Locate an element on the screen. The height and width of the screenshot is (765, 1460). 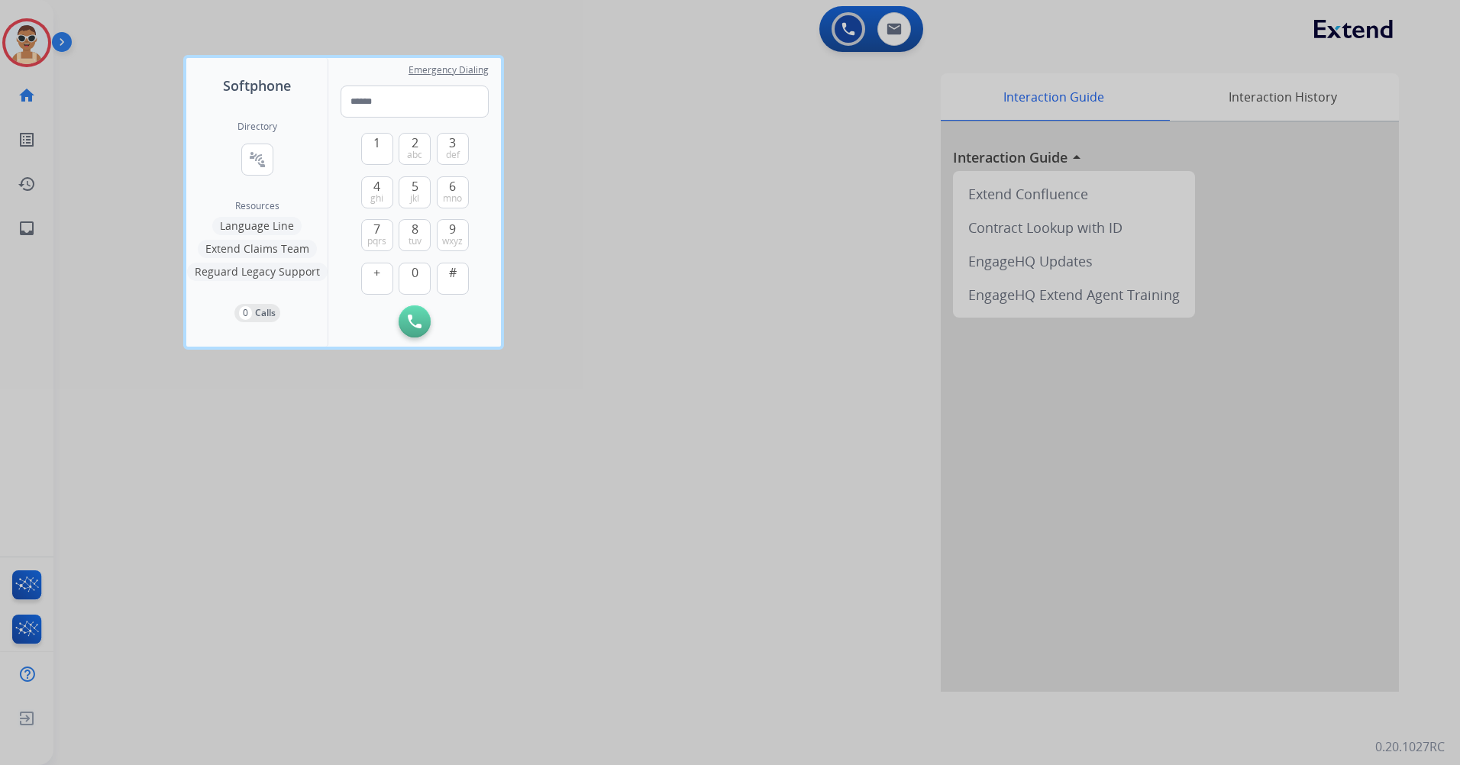
span: 4 is located at coordinates (376, 186).